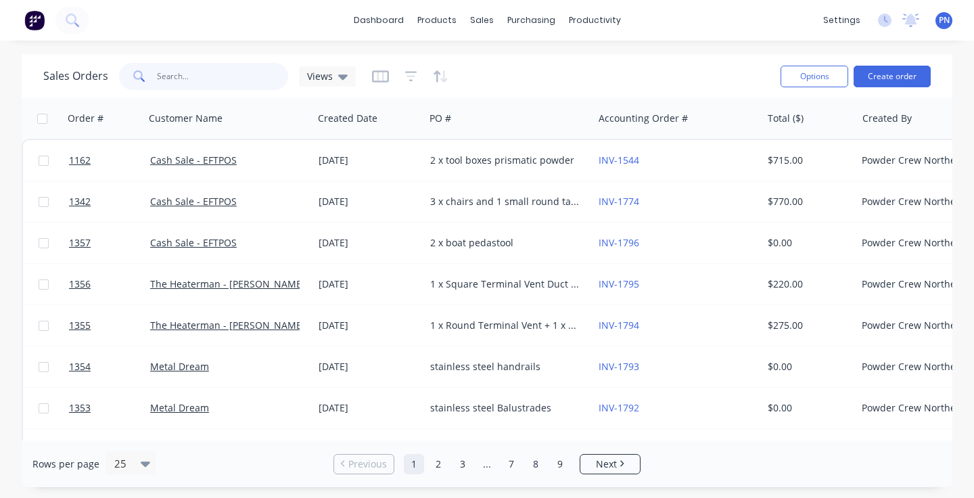 The width and height of the screenshot is (974, 498). What do you see at coordinates (619, 407) in the screenshot?
I see `a: INV-1792` at bounding box center [619, 407].